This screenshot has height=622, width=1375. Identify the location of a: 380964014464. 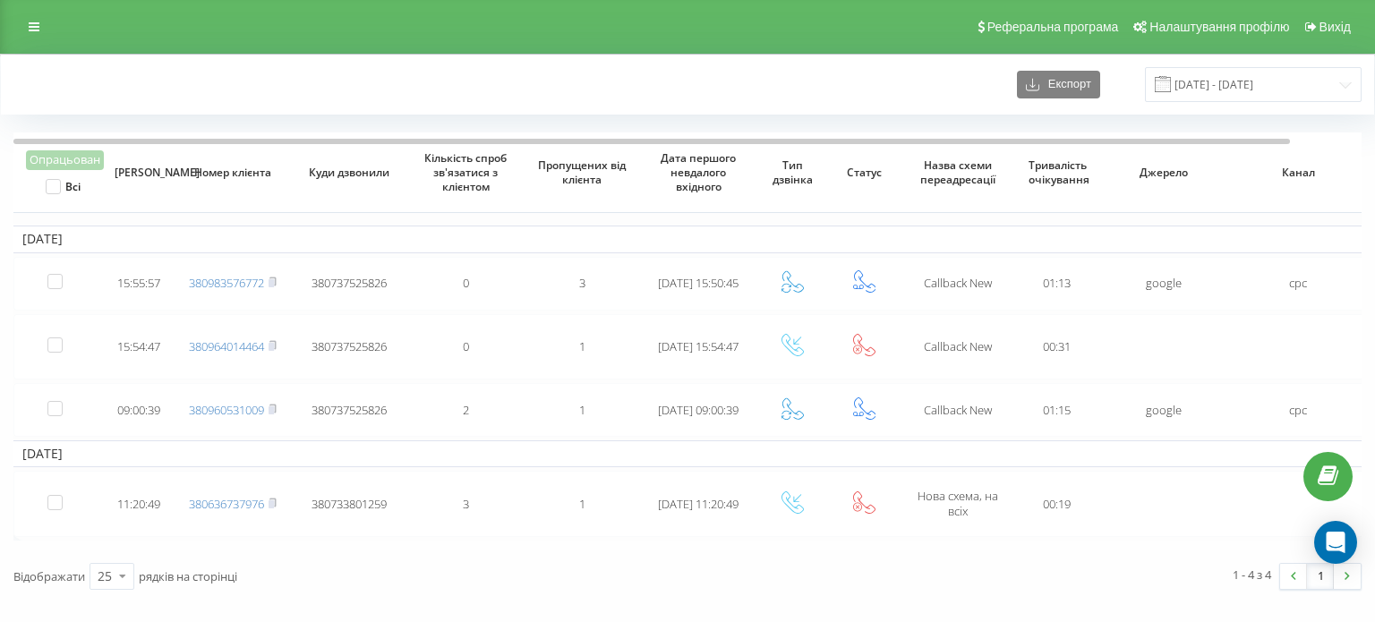
(226, 346).